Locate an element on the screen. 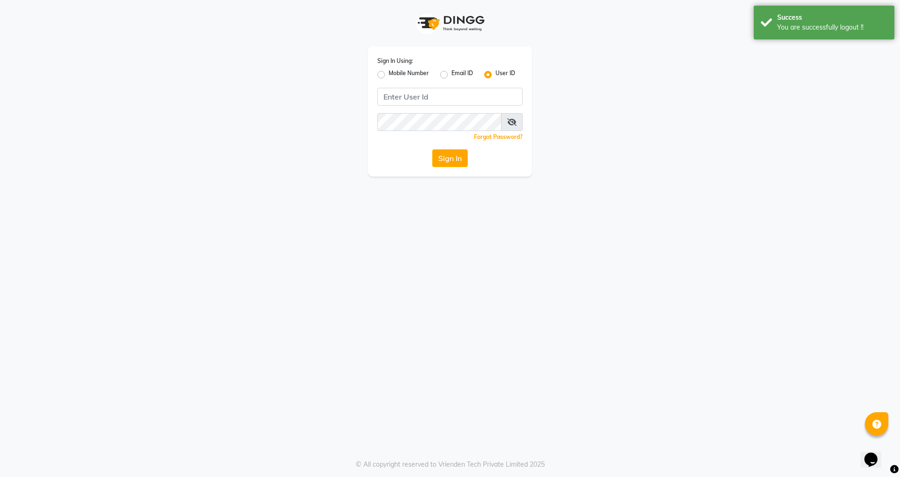 The height and width of the screenshot is (477, 900). label: Email ID is located at coordinates (462, 75).